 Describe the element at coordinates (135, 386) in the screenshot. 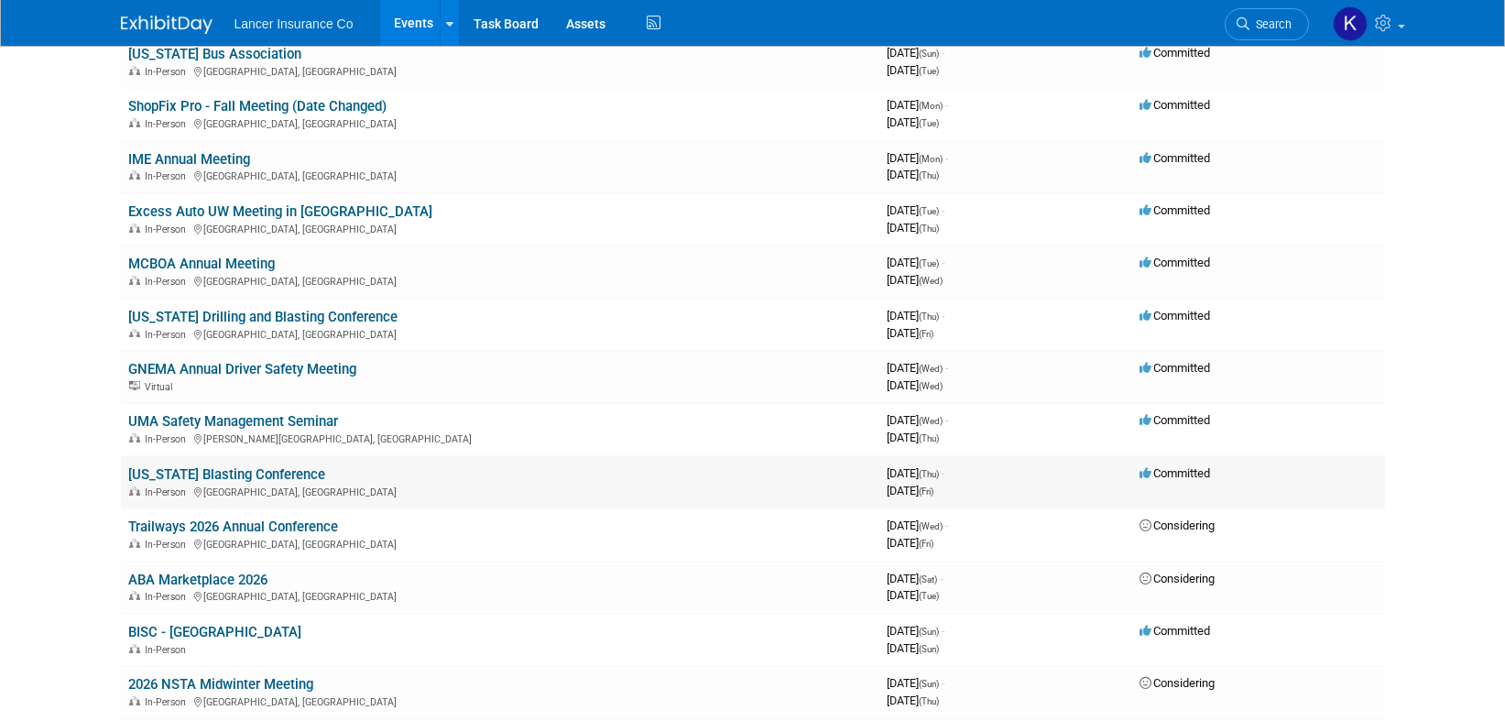

I see `img: Virtual Event` at that location.